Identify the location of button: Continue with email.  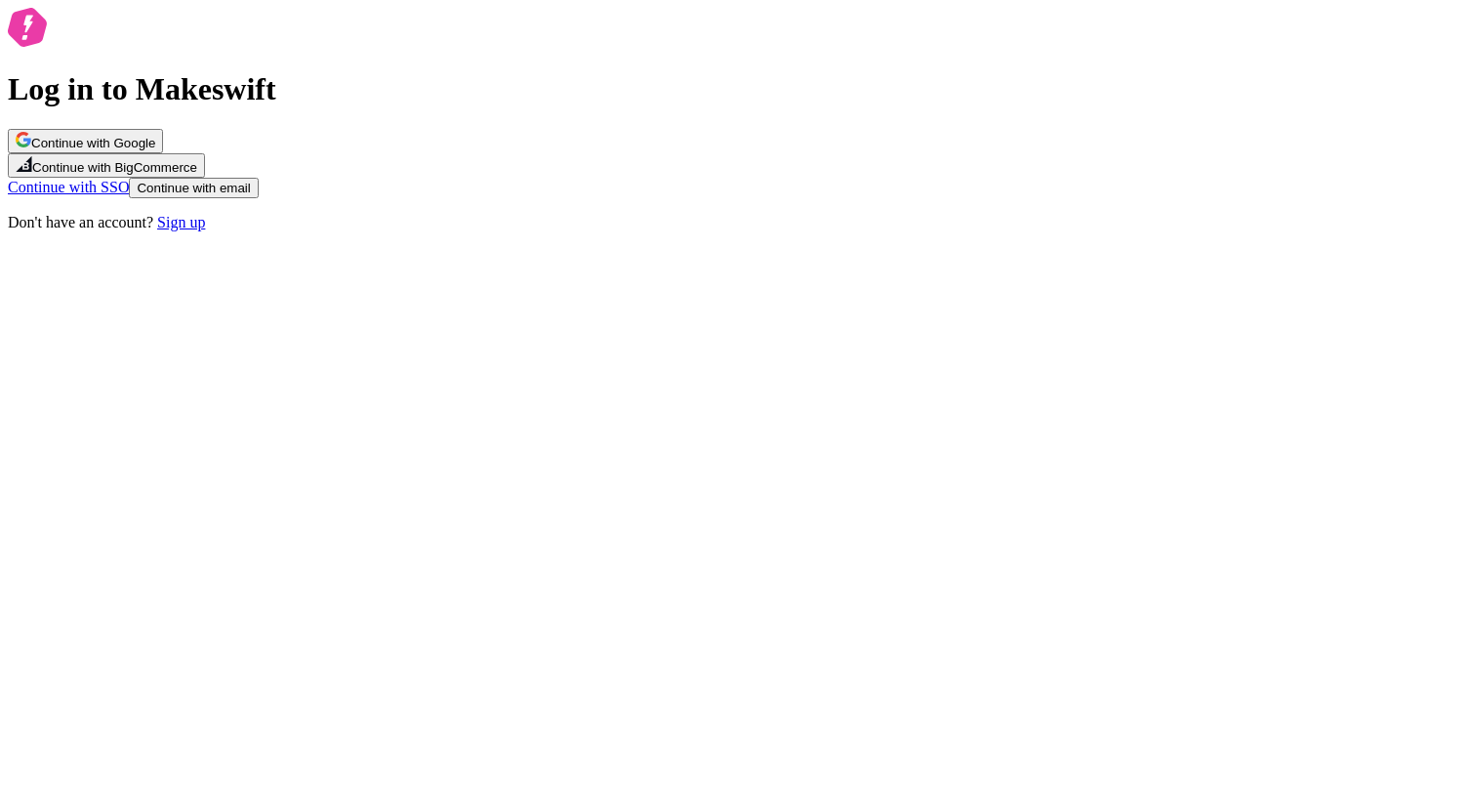
(193, 187).